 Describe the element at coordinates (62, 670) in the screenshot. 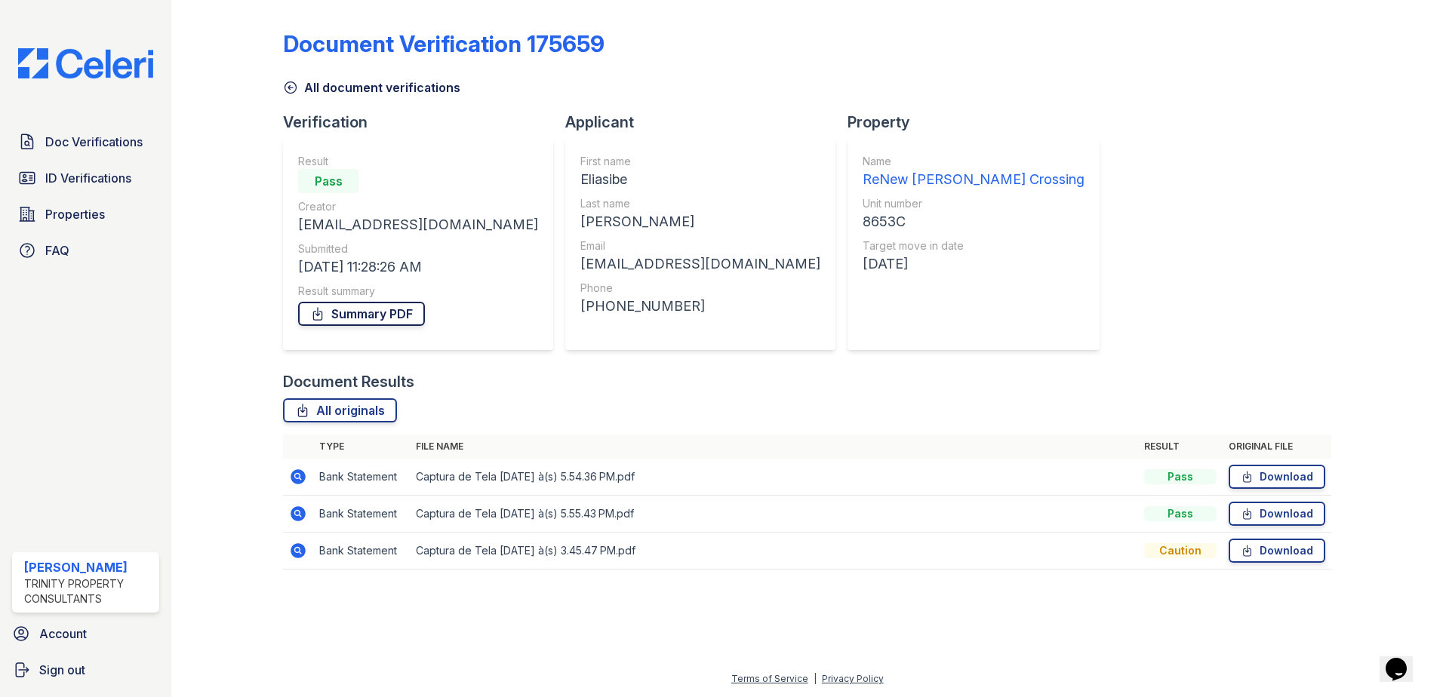

I see `span: Sign out` at that location.